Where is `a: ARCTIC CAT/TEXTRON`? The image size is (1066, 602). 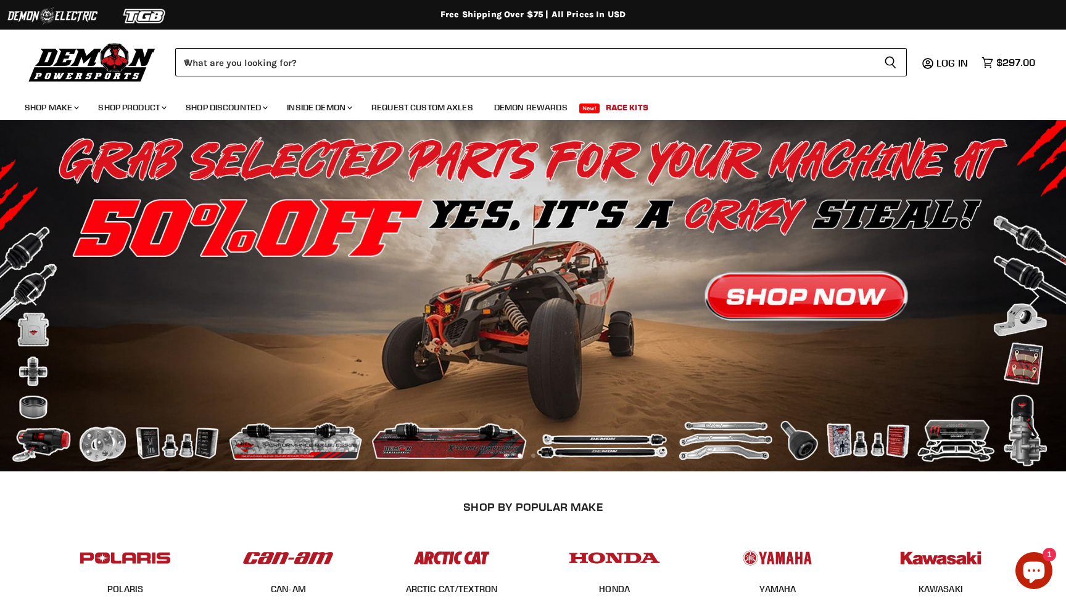 a: ARCTIC CAT/TEXTRON is located at coordinates (451, 590).